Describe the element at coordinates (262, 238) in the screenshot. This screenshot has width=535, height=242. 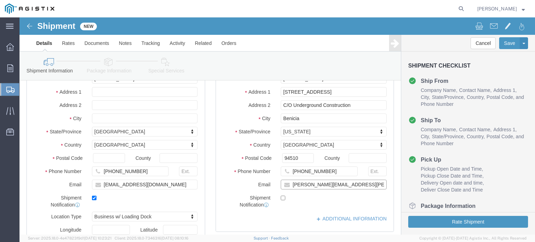
I see `a: Support` at that location.